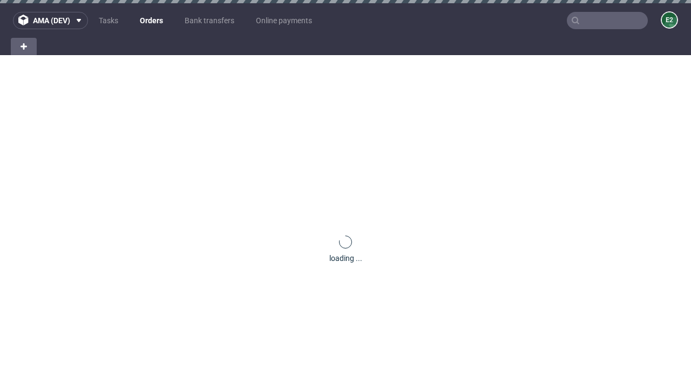 The image size is (691, 389). I want to click on a: Orders, so click(151, 21).